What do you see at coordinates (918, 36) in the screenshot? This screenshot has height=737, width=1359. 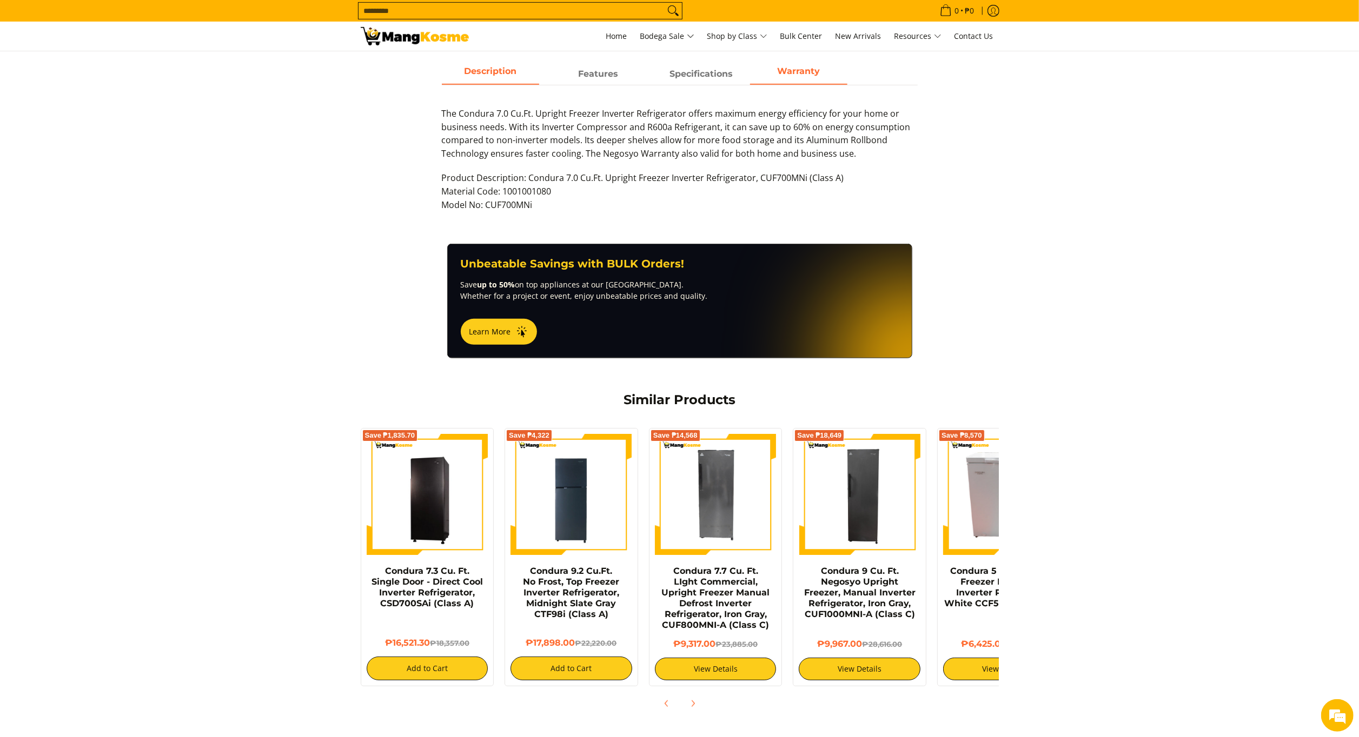 I see `a: Resources` at bounding box center [918, 36].